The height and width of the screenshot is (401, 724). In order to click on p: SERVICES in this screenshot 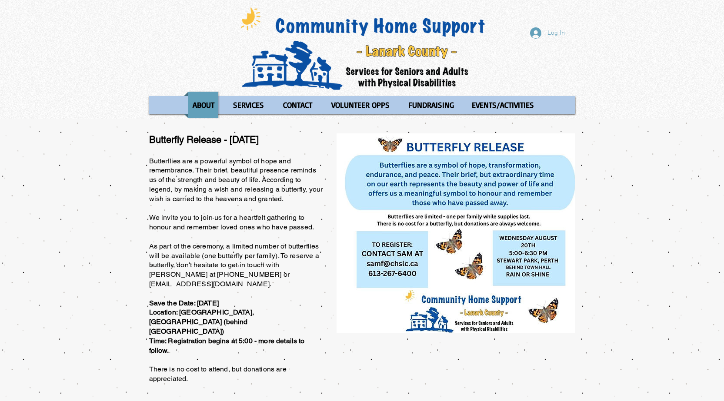, I will do `click(248, 105)`.